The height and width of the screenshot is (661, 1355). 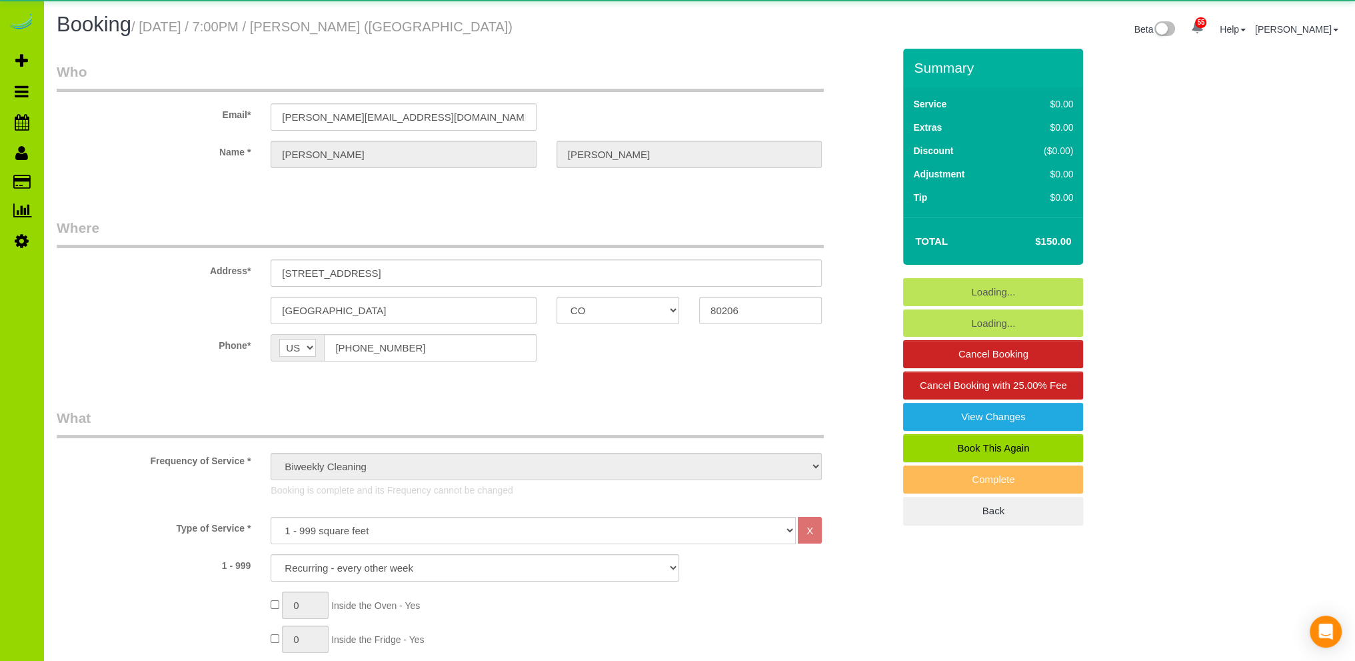 I want to click on a: Cancel Booking, so click(x=993, y=354).